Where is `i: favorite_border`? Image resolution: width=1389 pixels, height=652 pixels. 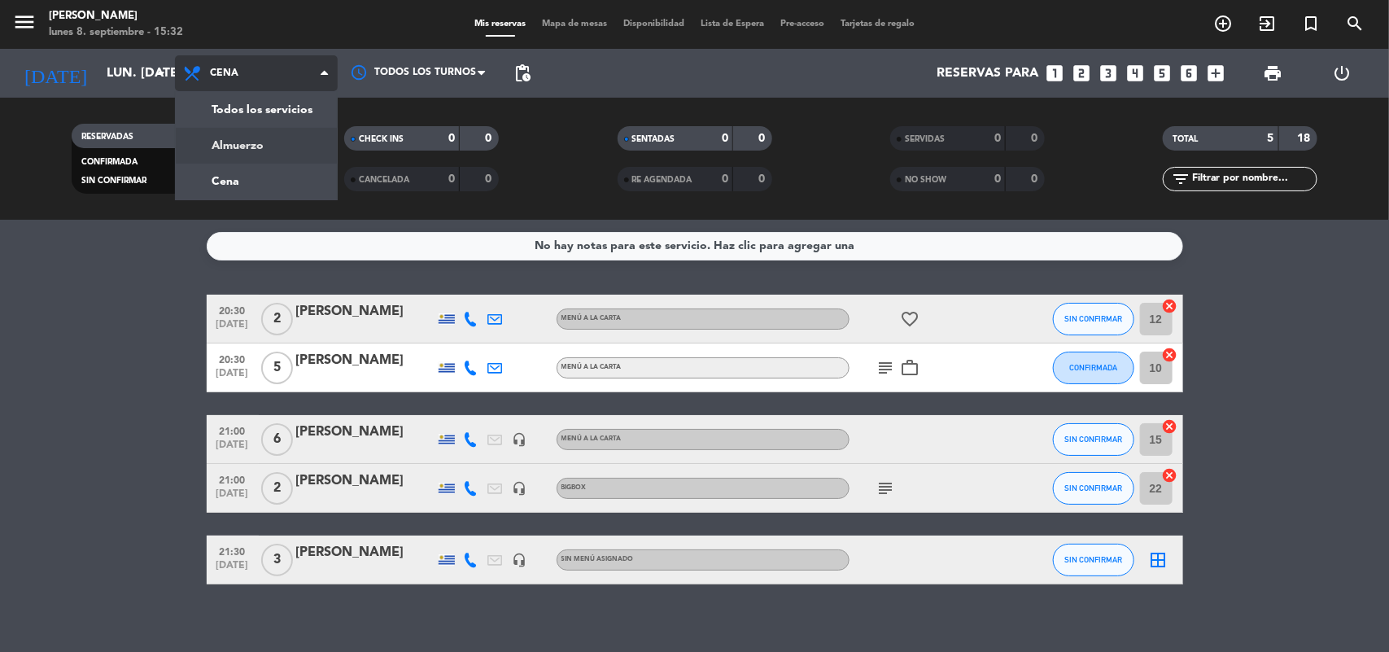 i: favorite_border is located at coordinates (911, 319).